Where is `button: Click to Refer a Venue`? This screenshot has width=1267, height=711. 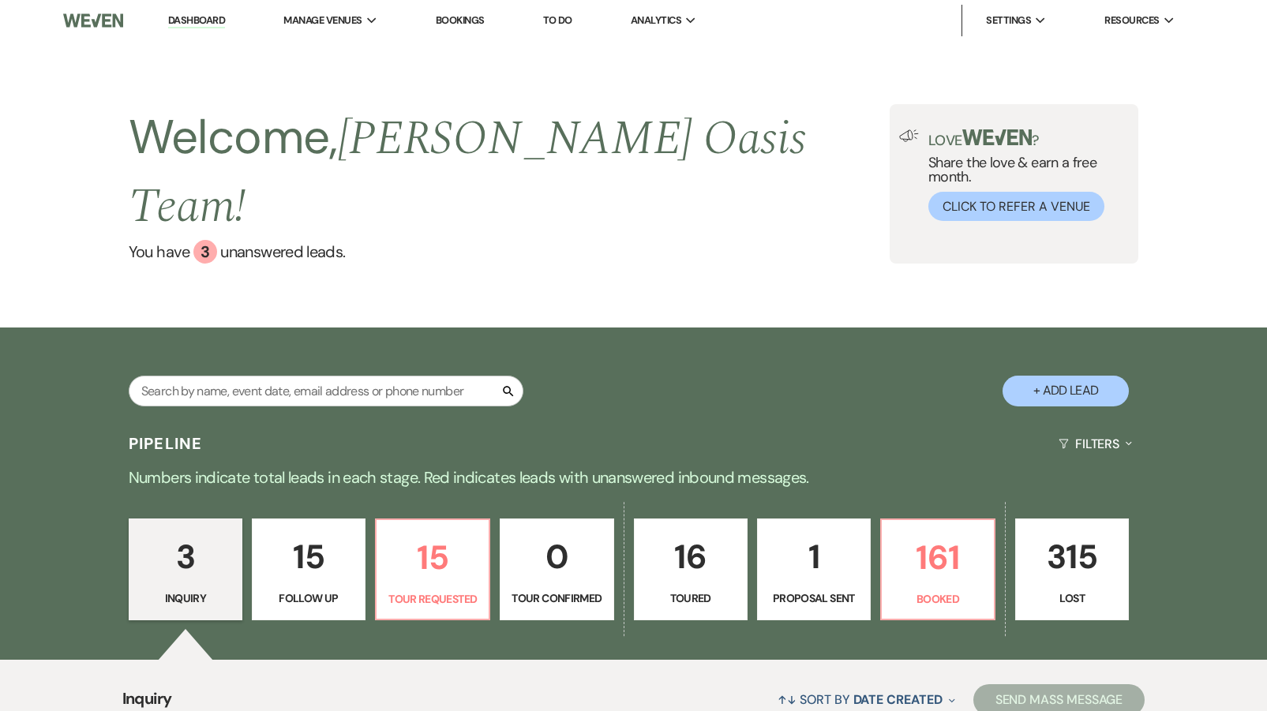 button: Click to Refer a Venue is located at coordinates (1016, 206).